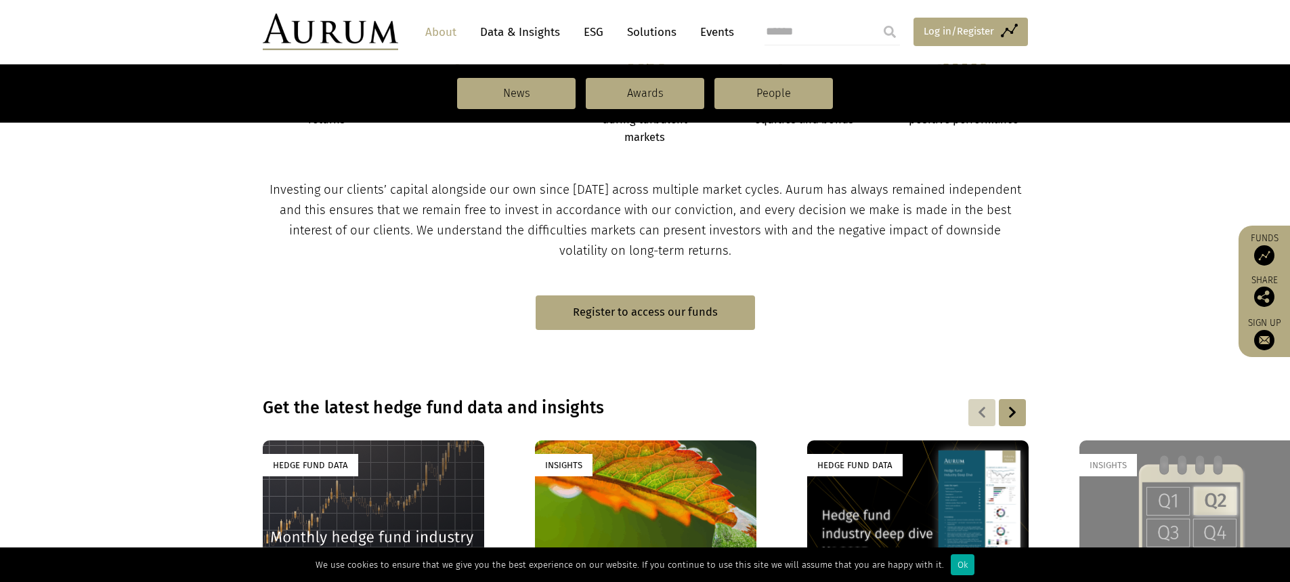 This screenshot has width=1290, height=582. What do you see at coordinates (593, 32) in the screenshot?
I see `a: ESG` at bounding box center [593, 32].